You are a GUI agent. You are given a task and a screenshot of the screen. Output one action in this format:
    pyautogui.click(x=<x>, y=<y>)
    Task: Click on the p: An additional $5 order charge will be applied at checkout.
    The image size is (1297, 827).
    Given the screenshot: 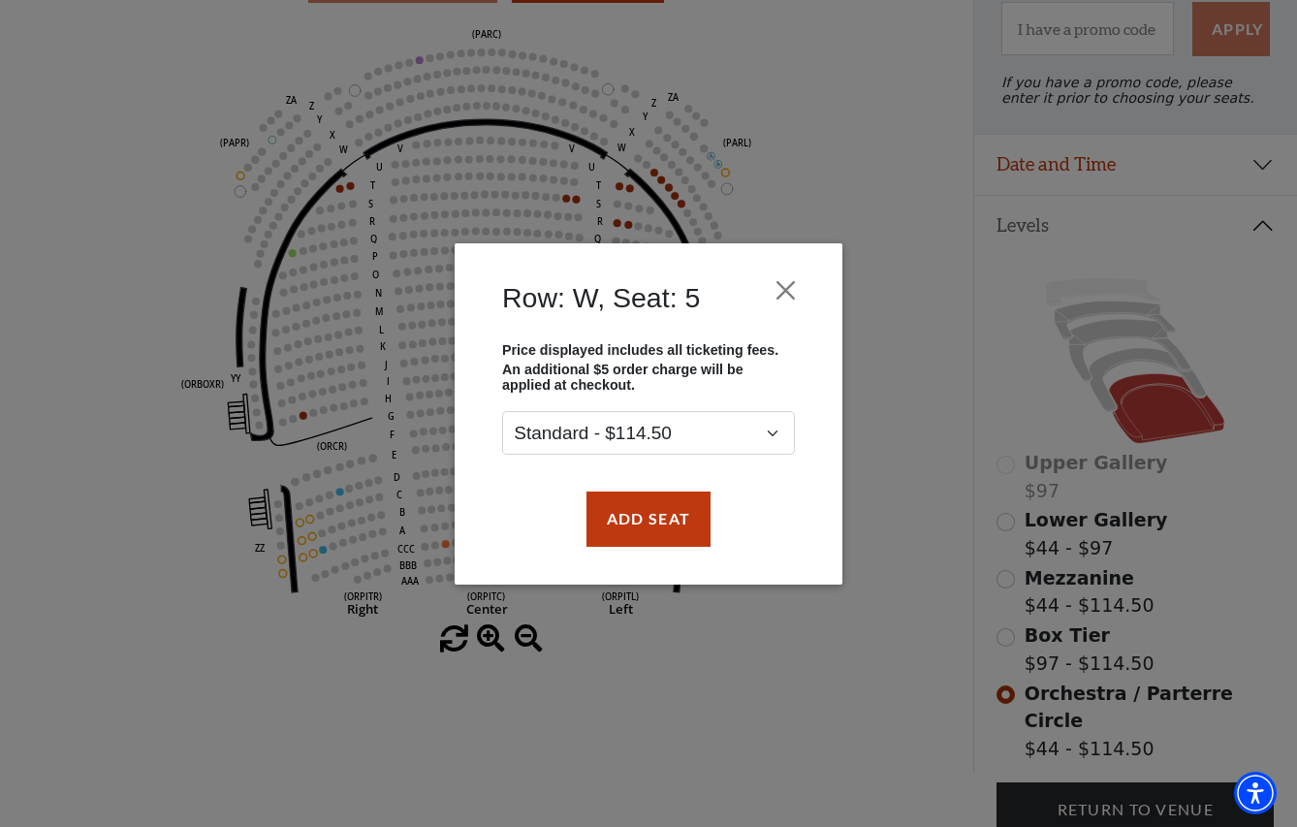 What is the action you would take?
    pyautogui.click(x=648, y=377)
    